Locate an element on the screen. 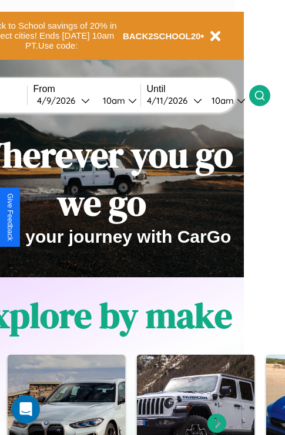 The image size is (285, 435). label: From is located at coordinates (87, 89).